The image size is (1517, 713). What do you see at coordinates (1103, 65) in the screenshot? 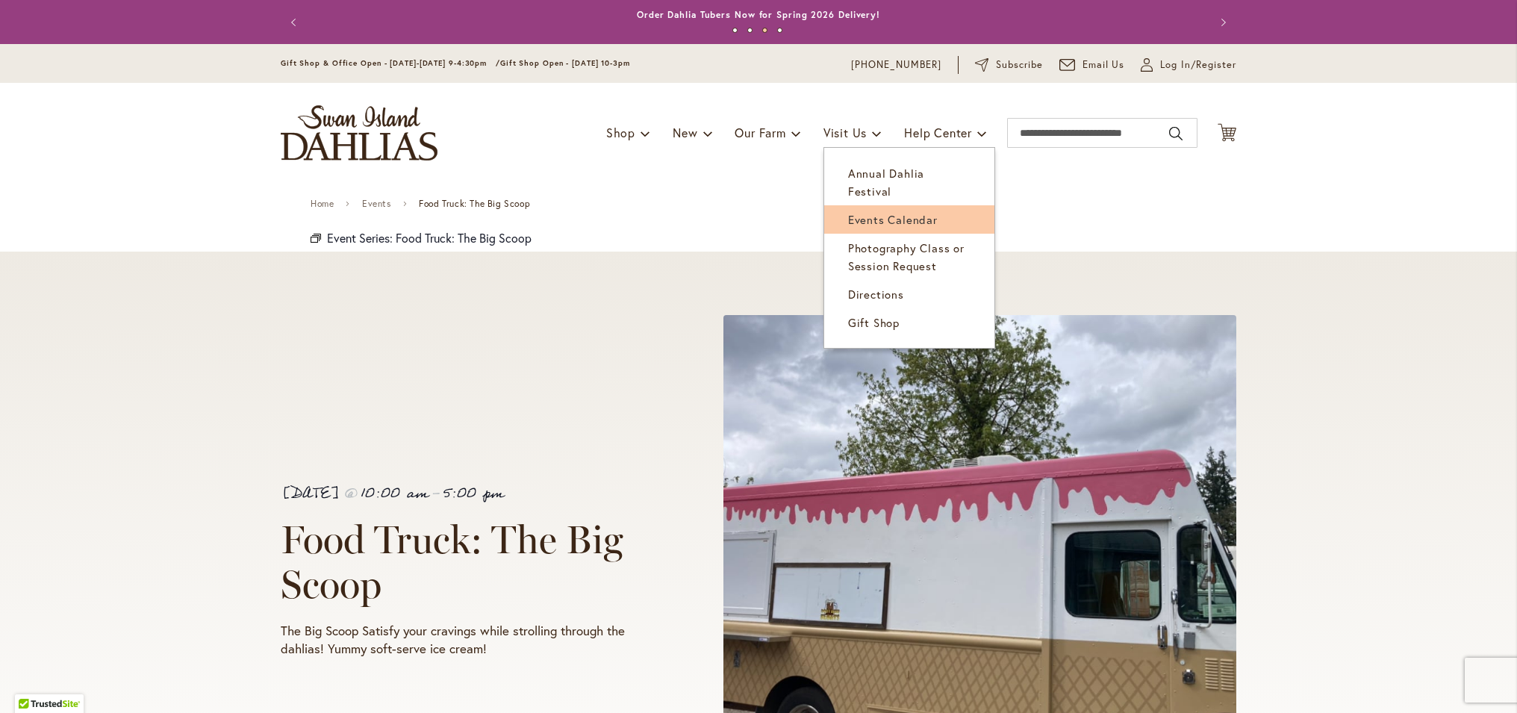
I see `span: Email Us` at bounding box center [1103, 65].